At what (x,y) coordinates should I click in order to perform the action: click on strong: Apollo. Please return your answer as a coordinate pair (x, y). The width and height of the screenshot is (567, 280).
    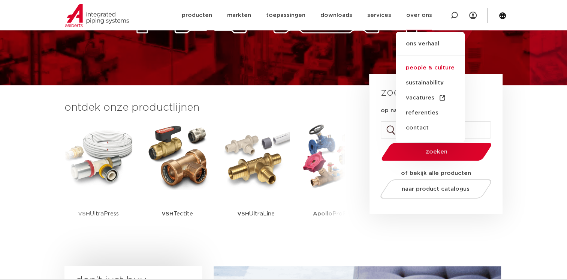
    Looking at the image, I should click on (323, 213).